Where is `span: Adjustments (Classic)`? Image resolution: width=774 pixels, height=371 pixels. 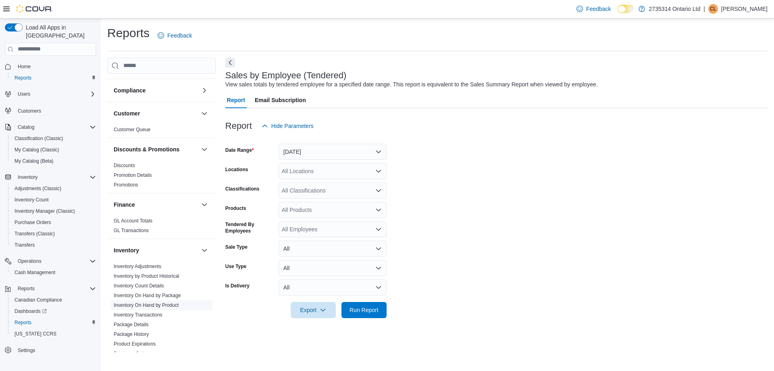 span: Adjustments (Classic) is located at coordinates (54, 188).